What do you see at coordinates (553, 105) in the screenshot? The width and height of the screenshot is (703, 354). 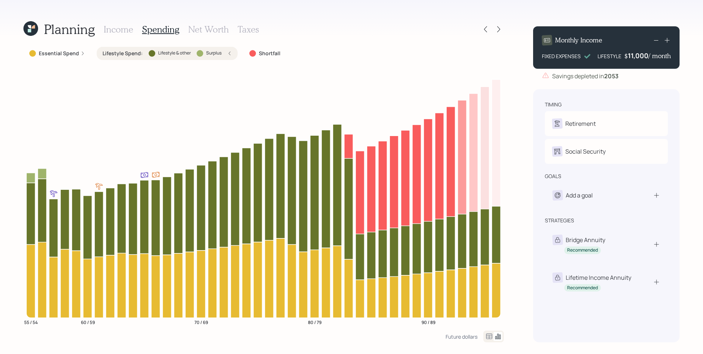 I see `div: timing` at bounding box center [553, 105].